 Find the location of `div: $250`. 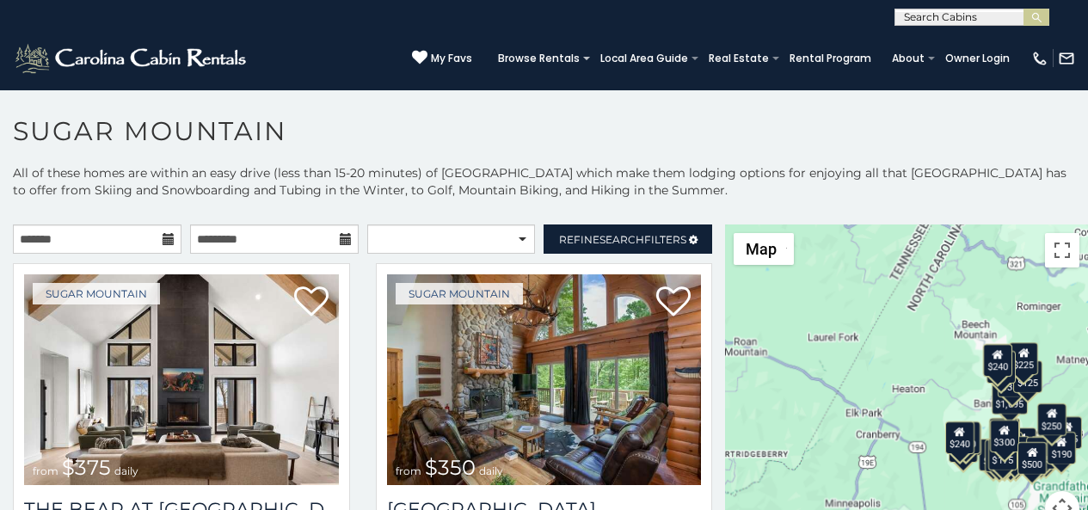

div: $250 is located at coordinates (1052, 420).